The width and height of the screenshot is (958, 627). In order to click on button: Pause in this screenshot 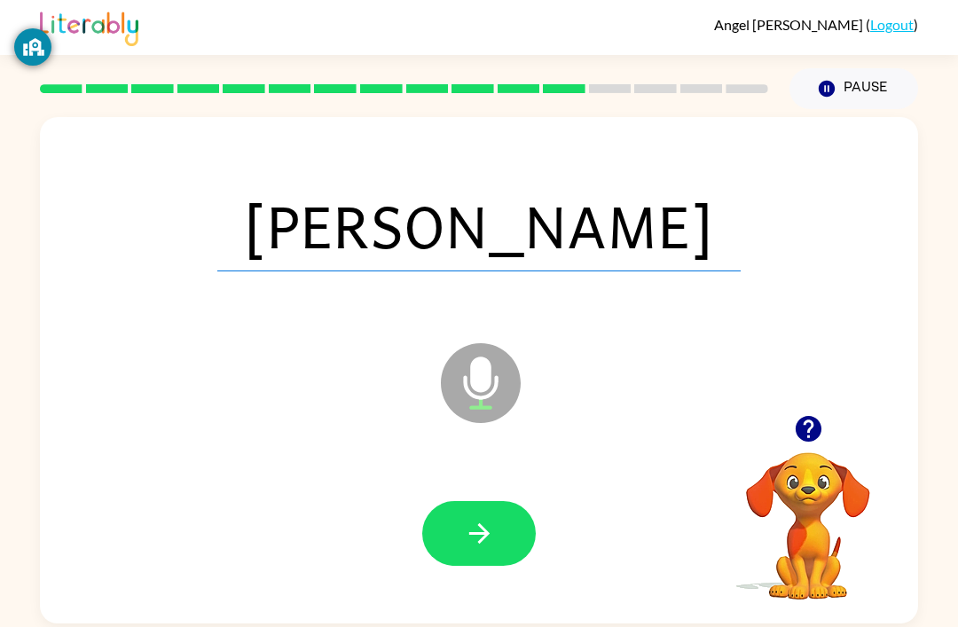, I will do `click(853, 89)`.